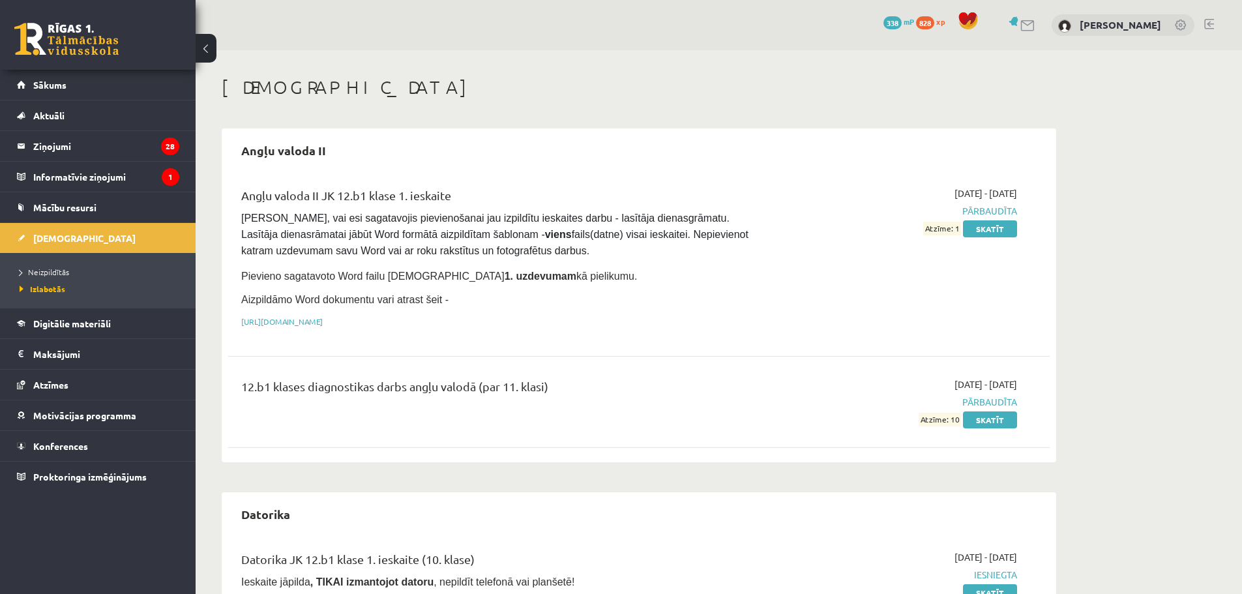 The image size is (1242, 594). What do you see at coordinates (372, 582) in the screenshot?
I see `b: , TIKAI izmantojot datoru` at bounding box center [372, 582].